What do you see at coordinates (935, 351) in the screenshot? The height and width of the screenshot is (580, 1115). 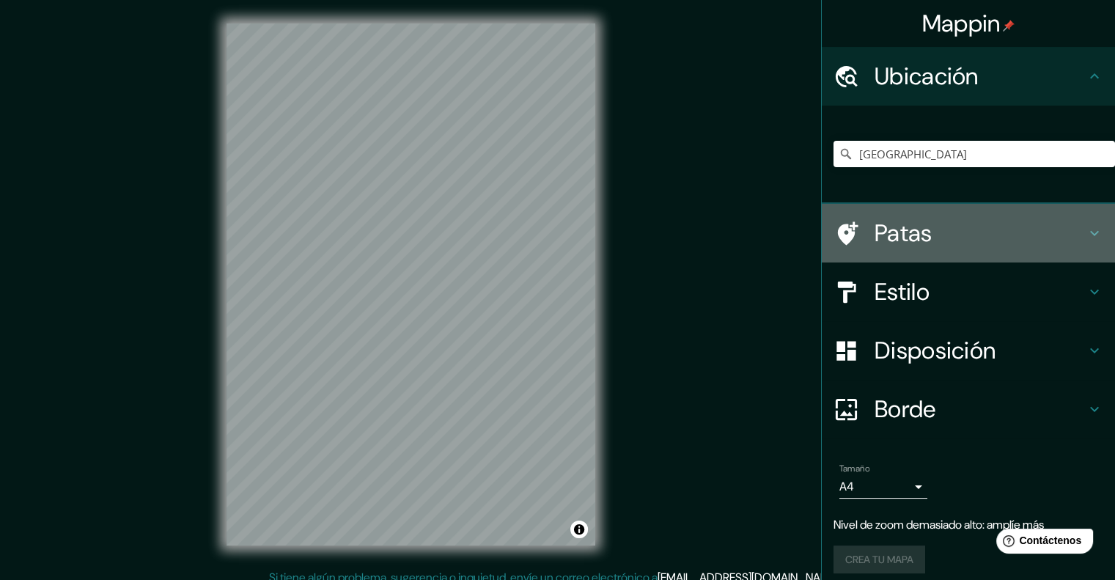 I see `font: Disposición` at bounding box center [935, 351].